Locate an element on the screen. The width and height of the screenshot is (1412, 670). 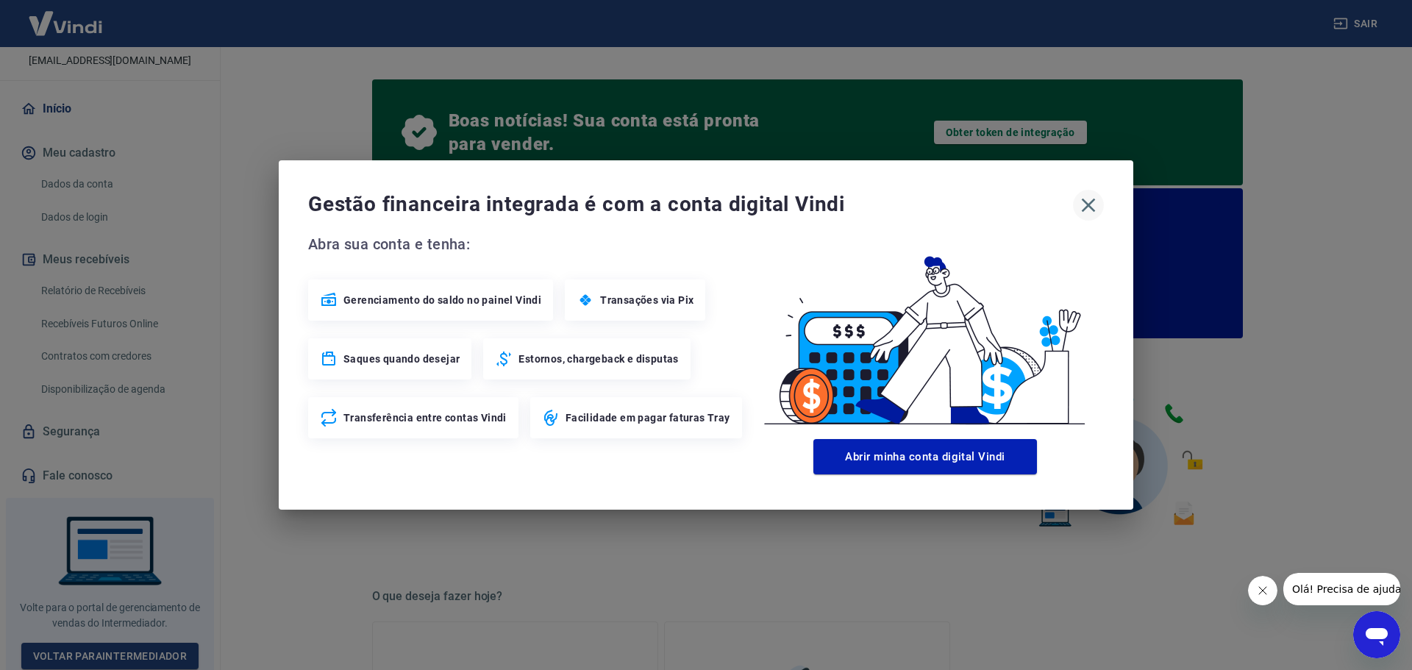
span: Estornos, chargeback e disputas is located at coordinates (598, 359).